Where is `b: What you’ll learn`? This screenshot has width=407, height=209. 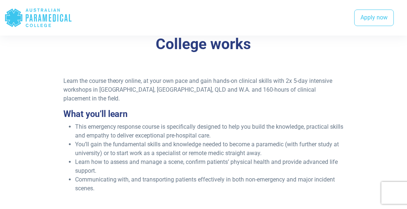 b: What you’ll learn is located at coordinates (96, 114).